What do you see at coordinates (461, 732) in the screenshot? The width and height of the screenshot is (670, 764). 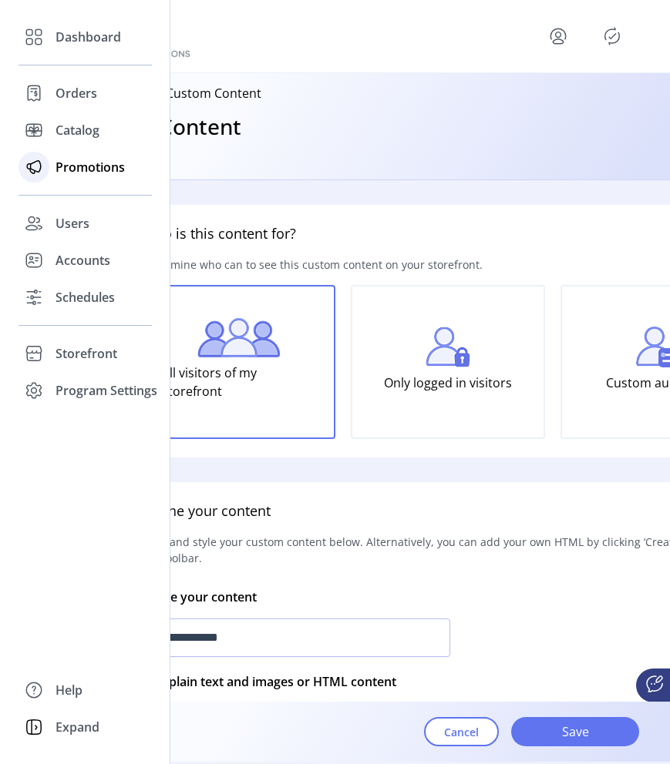 I see `span: Cancel` at bounding box center [461, 732].